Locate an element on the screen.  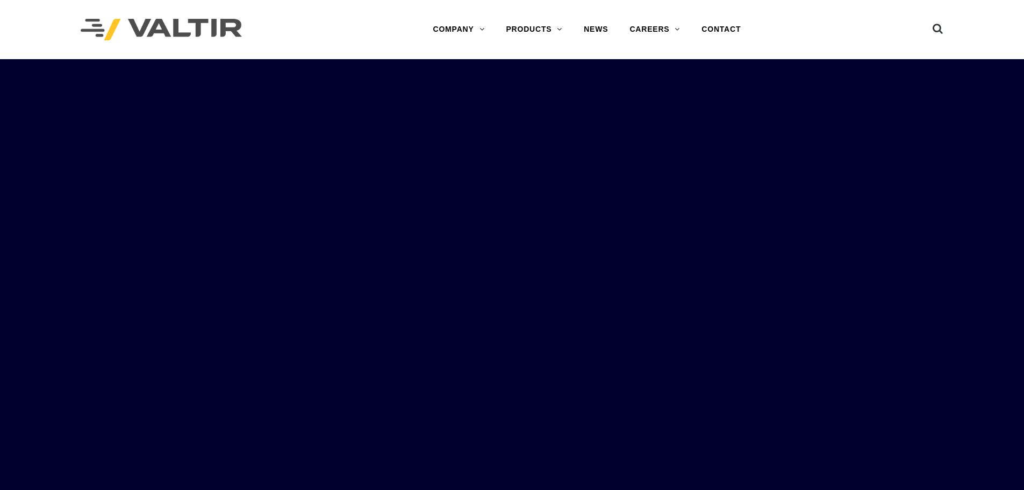
a: CAREERS is located at coordinates (655, 30).